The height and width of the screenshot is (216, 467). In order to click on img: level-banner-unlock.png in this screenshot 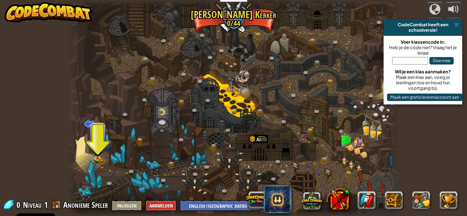, I will do `click(98, 153)`.